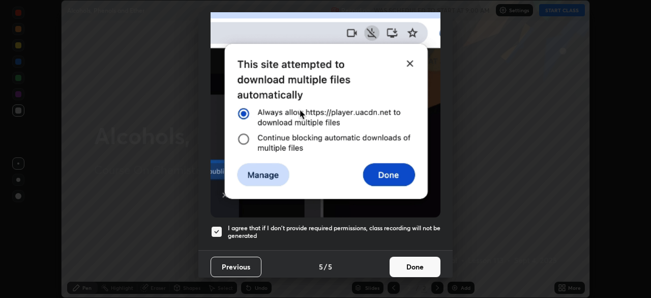 This screenshot has width=651, height=298. Describe the element at coordinates (334, 232) in the screenshot. I see `h5: I agree that if I don't provide required permissions, class recording will not be generated` at that location.